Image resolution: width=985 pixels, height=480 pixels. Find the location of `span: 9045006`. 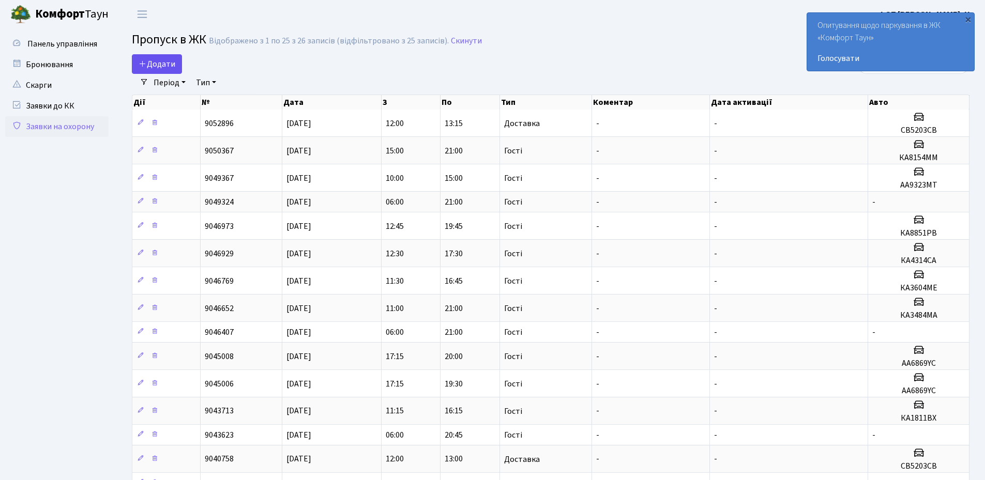

span: 9045006 is located at coordinates (219, 384).